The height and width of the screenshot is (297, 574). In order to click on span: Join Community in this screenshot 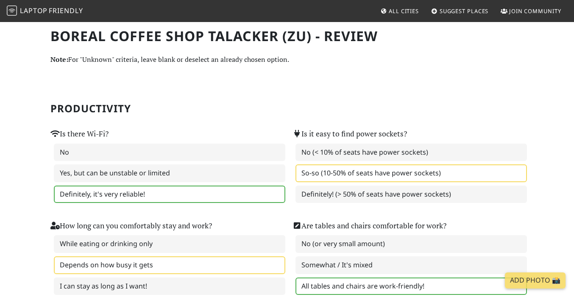, I will do `click(535, 11)`.